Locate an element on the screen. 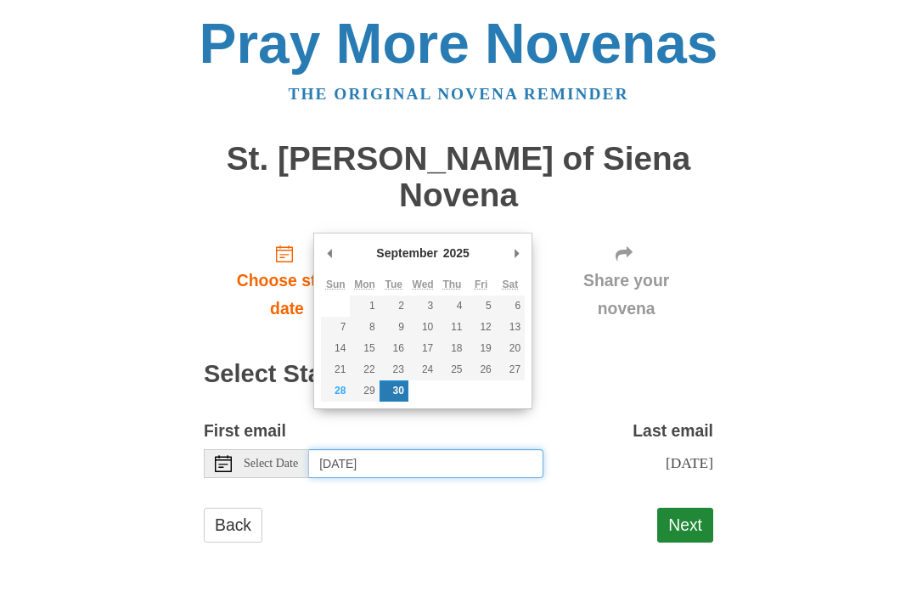  button: 28 is located at coordinates (336, 391).